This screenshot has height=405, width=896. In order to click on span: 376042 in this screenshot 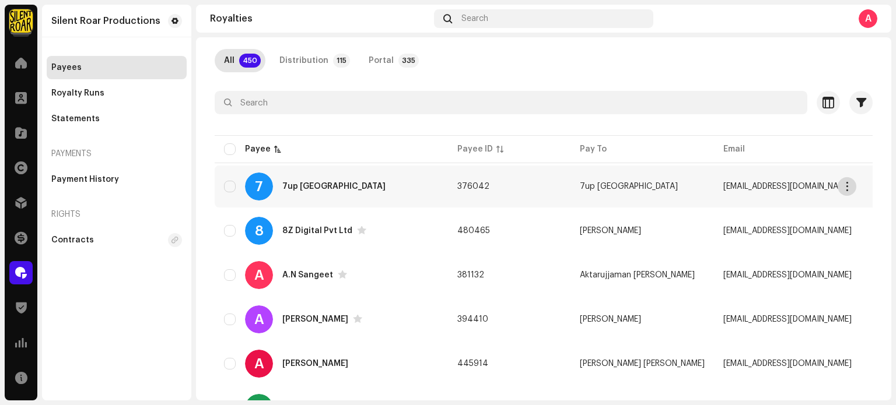, I will do `click(473, 187)`.